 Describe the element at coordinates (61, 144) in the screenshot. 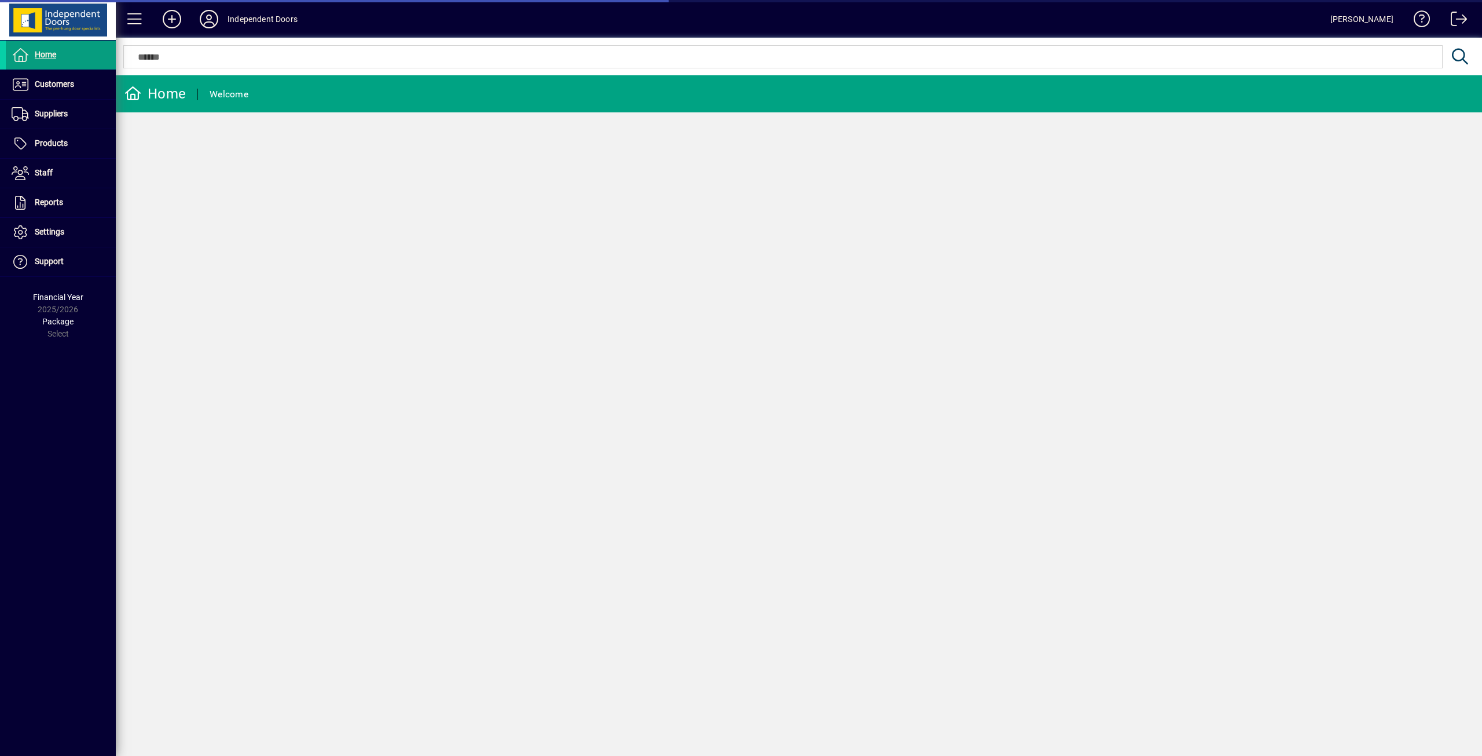

I see `a: Products` at that location.